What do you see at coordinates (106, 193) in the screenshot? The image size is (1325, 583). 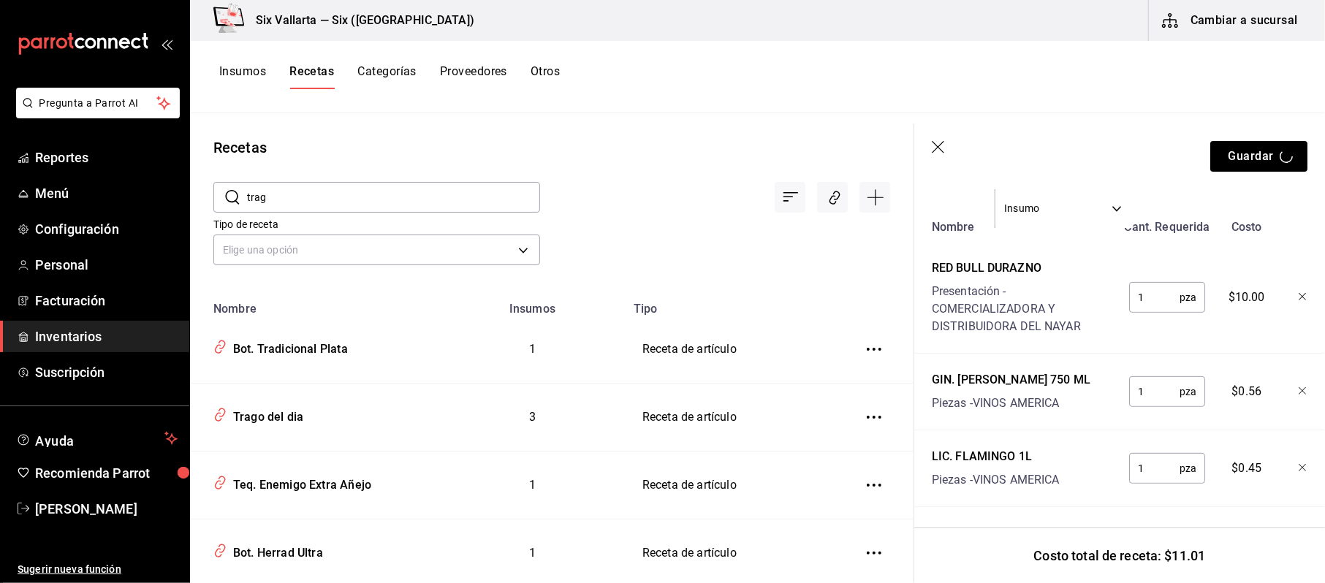 I see `span: Menú` at bounding box center [106, 193].